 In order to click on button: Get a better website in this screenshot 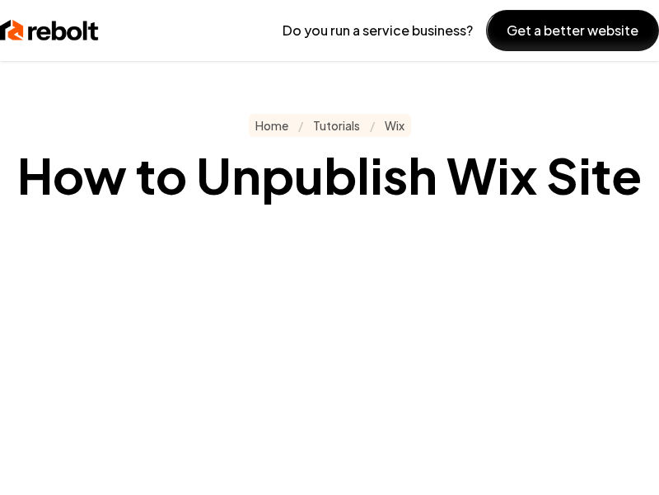, I will do `click(573, 30)`.